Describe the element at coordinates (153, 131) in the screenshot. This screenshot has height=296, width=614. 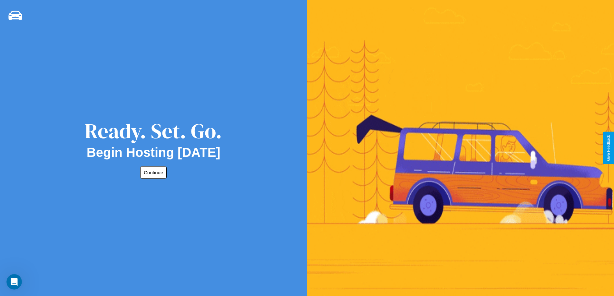
I see `div: Ready. Set. Go.` at that location.